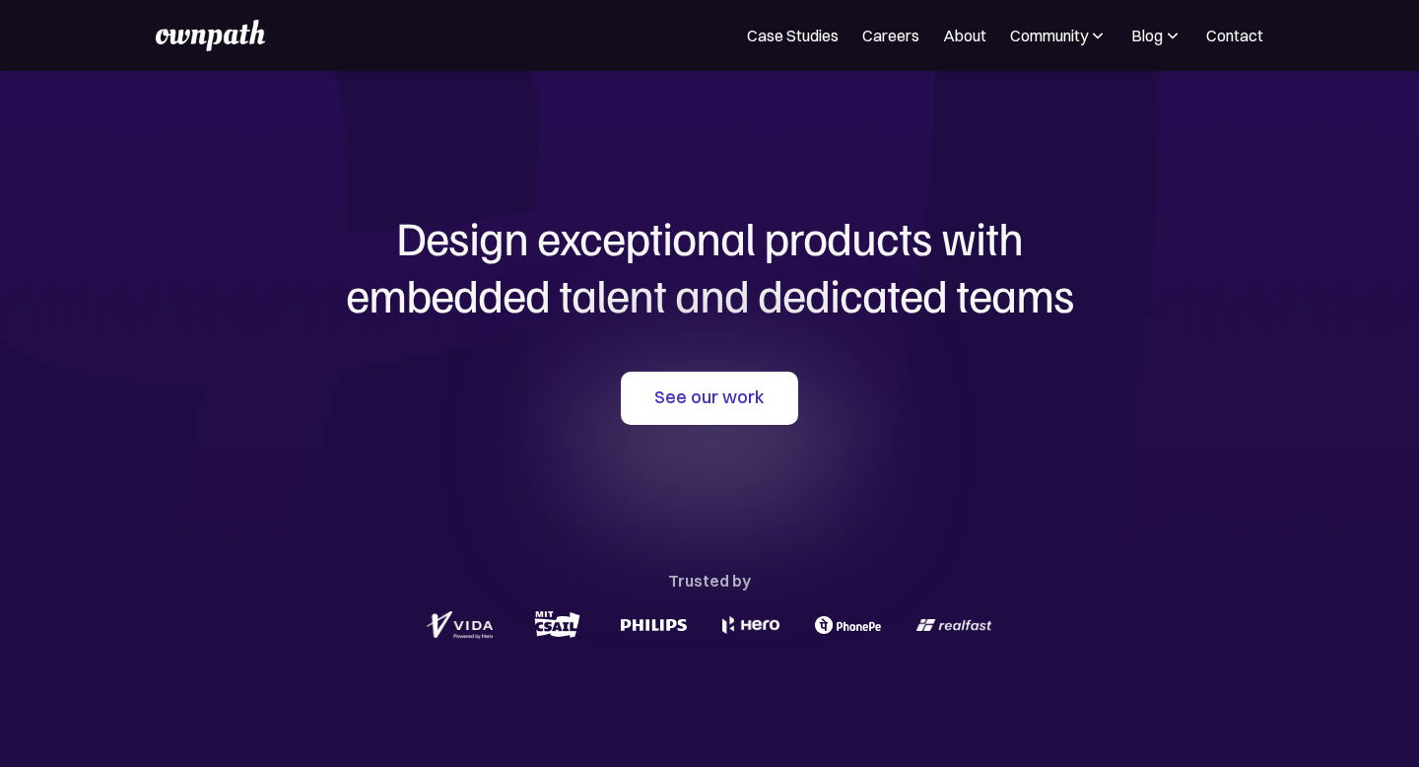 The width and height of the screenshot is (1419, 767). Describe the element at coordinates (792, 35) in the screenshot. I see `a: Case Studies` at that location.